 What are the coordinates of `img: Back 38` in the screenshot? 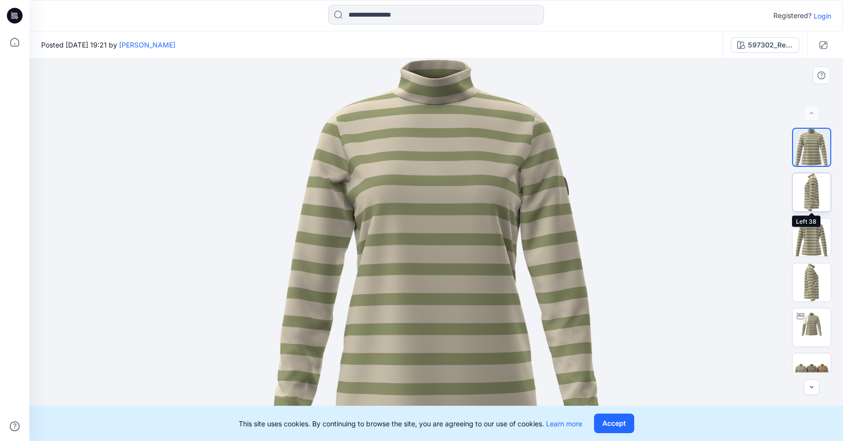 It's located at (811, 238).